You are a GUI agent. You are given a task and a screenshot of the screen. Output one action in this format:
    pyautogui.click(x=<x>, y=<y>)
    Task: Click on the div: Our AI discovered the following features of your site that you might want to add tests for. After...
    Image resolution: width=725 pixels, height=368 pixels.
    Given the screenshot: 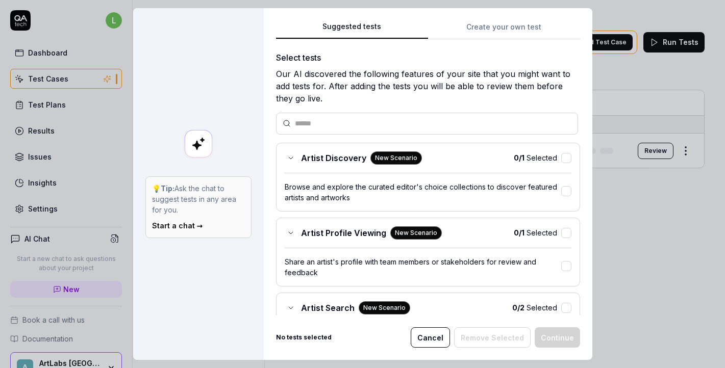 What is the action you would take?
    pyautogui.click(x=428, y=86)
    